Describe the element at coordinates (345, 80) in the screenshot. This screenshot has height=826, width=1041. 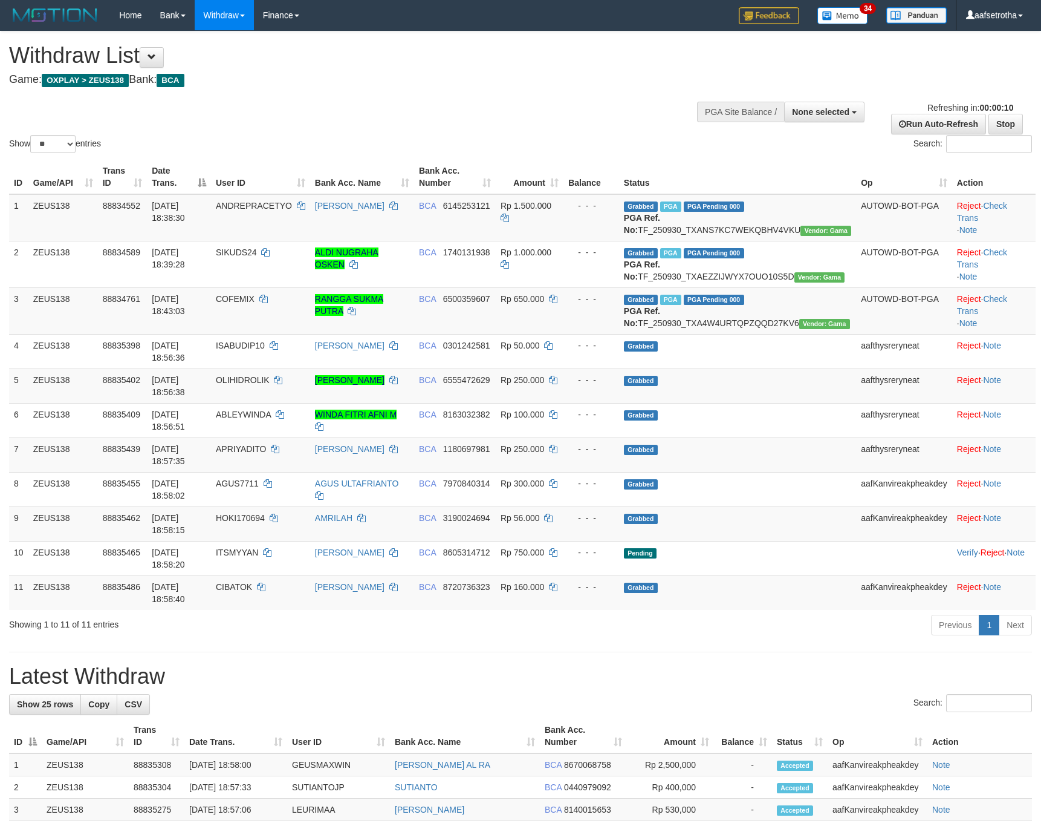
I see `h4: Game: Bank:` at that location.